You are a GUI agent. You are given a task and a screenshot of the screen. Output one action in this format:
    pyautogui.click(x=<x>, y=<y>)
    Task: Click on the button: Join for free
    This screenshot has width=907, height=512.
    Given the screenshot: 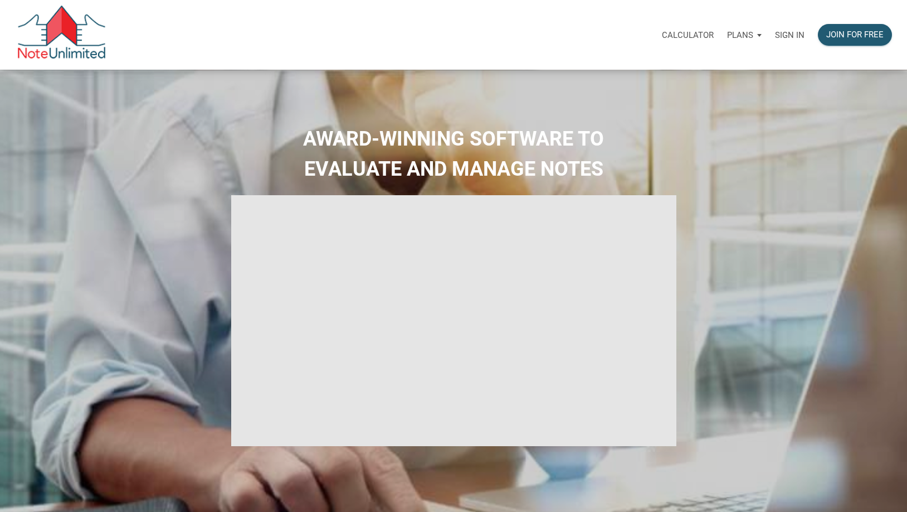 What is the action you would take?
    pyautogui.click(x=855, y=35)
    